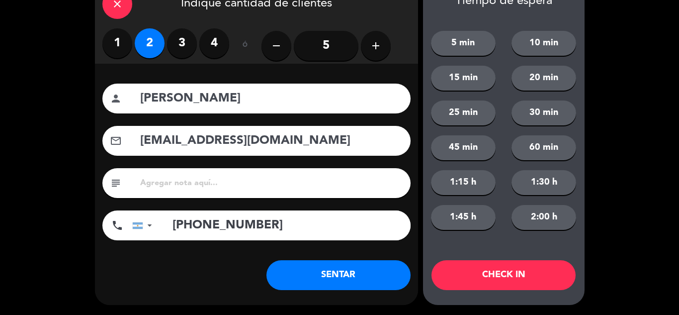 Image resolution: width=679 pixels, height=315 pixels. I want to click on button: 45 min, so click(463, 148).